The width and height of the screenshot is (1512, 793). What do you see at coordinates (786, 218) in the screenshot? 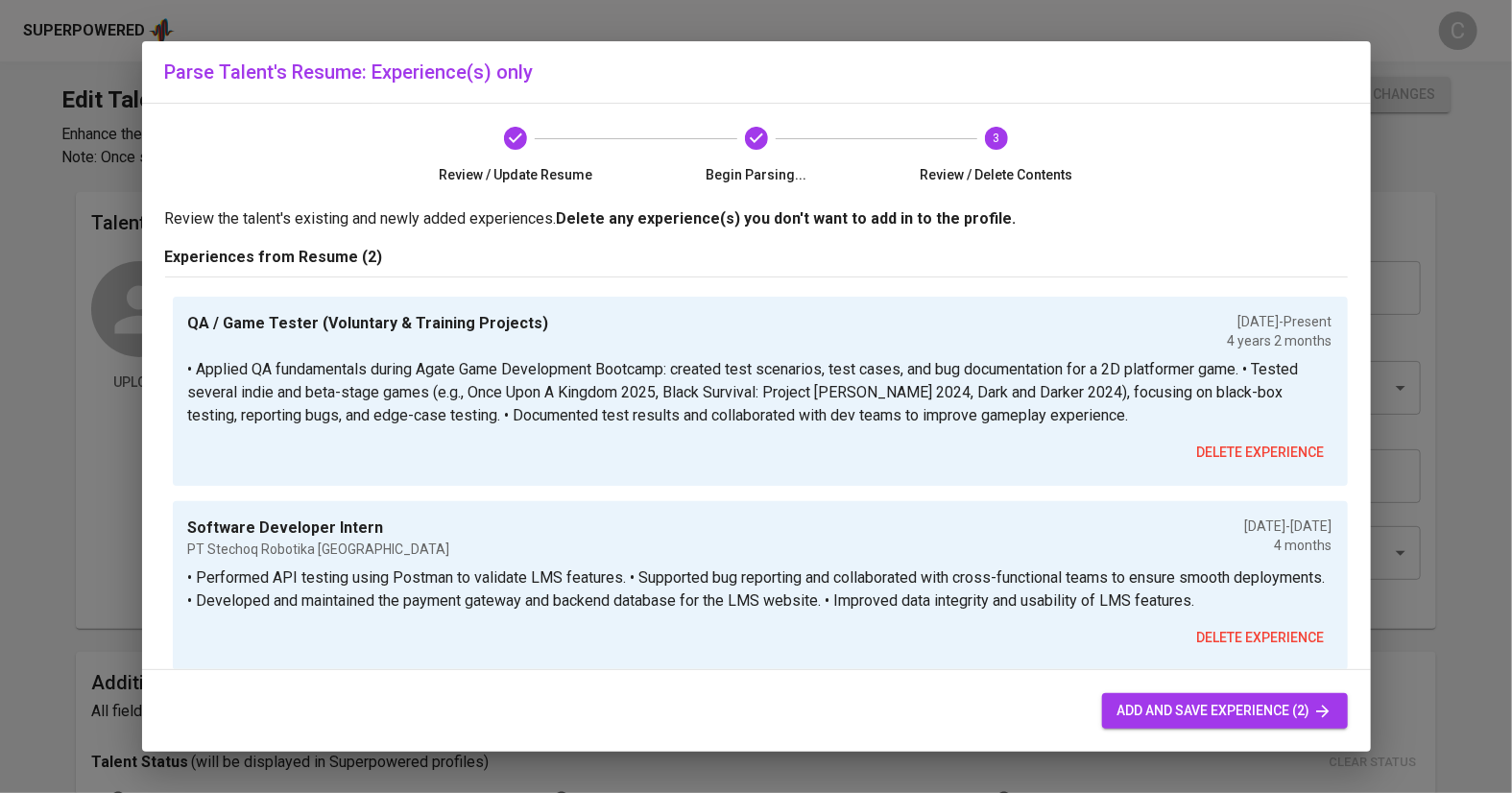
I see `b: Delete any experience(s) you don't want to add in to the profile.` at bounding box center [786, 218].